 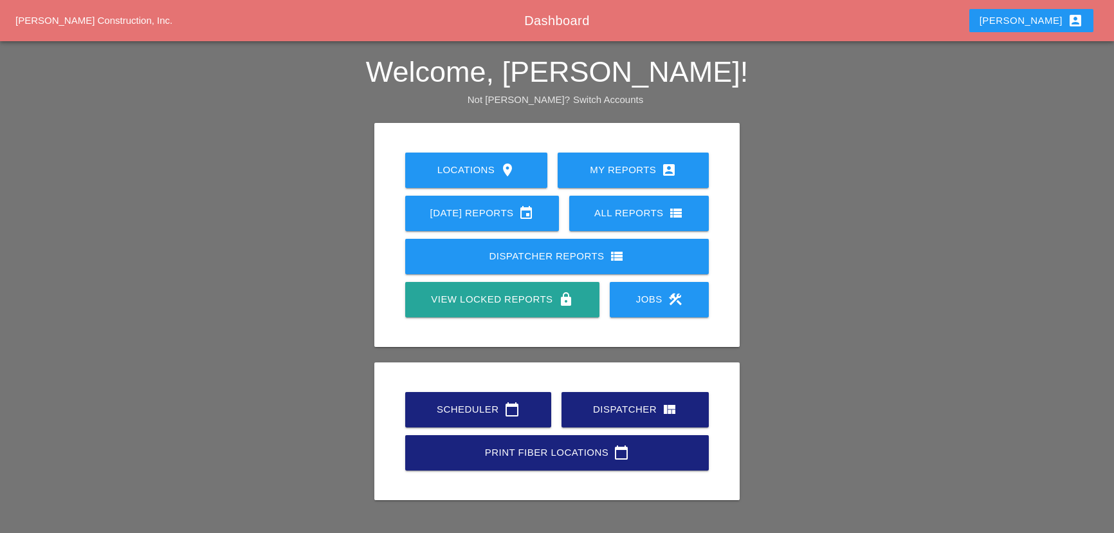 What do you see at coordinates (557, 256) in the screenshot?
I see `div: Dispatcher Reports` at bounding box center [557, 256].